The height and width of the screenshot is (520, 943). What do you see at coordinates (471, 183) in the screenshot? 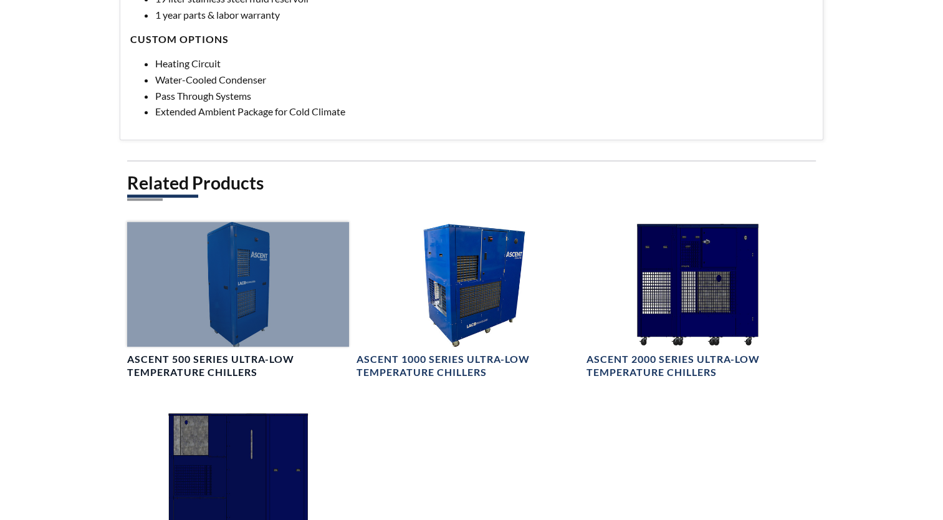
I see `h2: Related Products` at bounding box center [471, 183].